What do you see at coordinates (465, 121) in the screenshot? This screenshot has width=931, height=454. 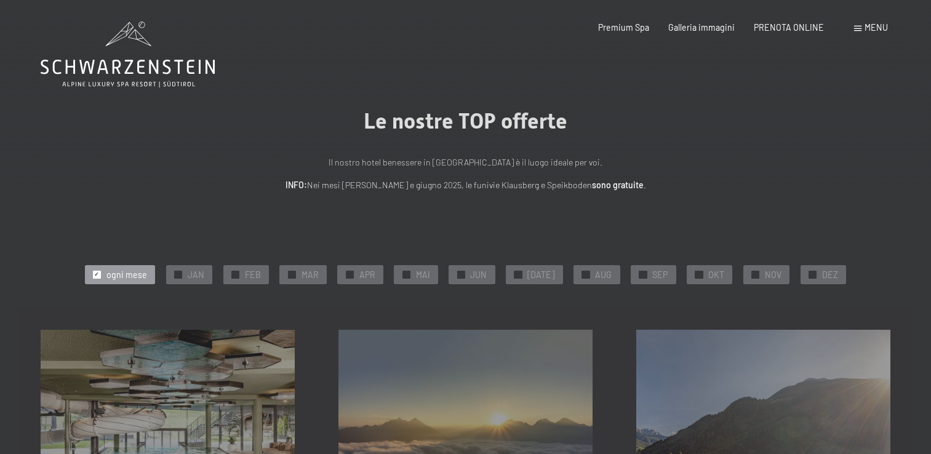 I see `span: Le nostre TOP offerte` at bounding box center [465, 121].